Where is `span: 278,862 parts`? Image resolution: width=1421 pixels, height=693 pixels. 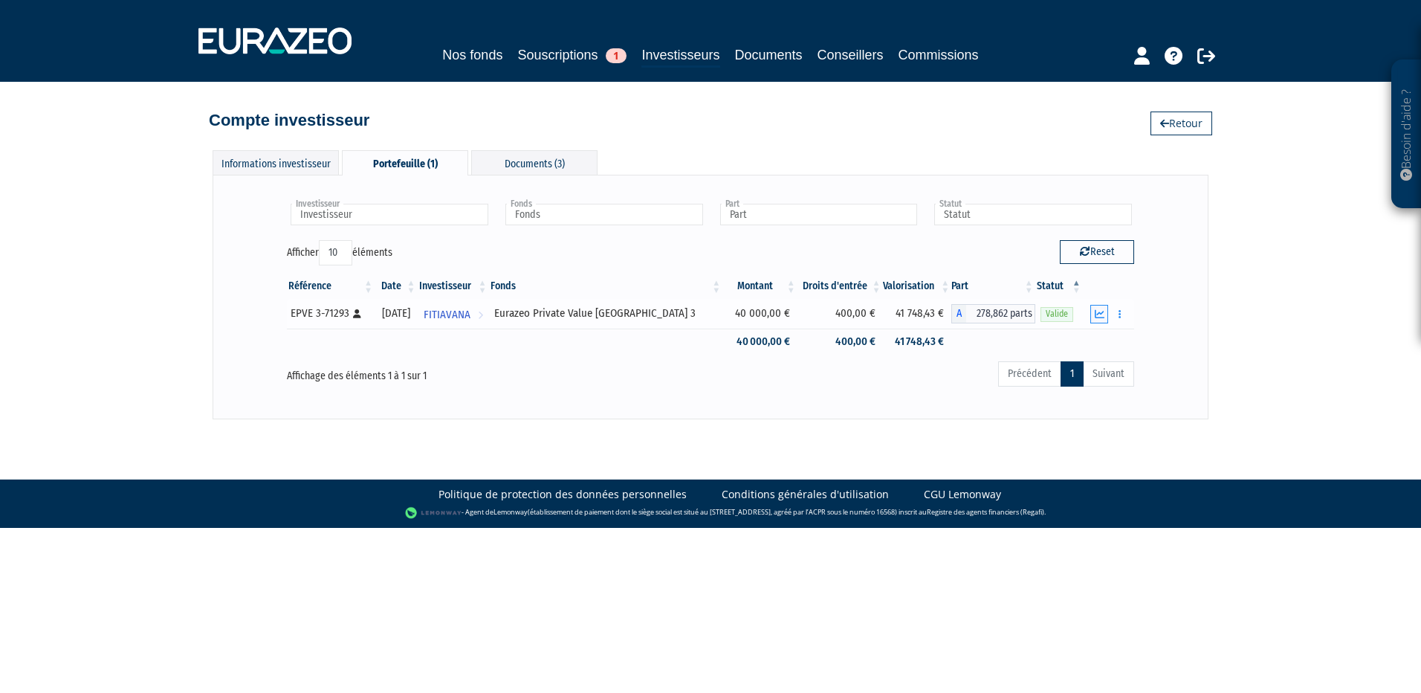 span: 278,862 parts is located at coordinates (1001, 314).